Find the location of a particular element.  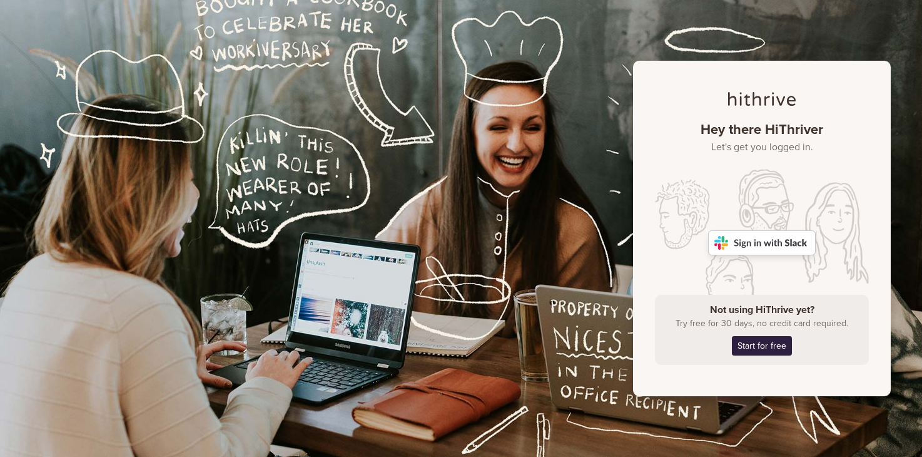

a: Start for free is located at coordinates (762, 345).